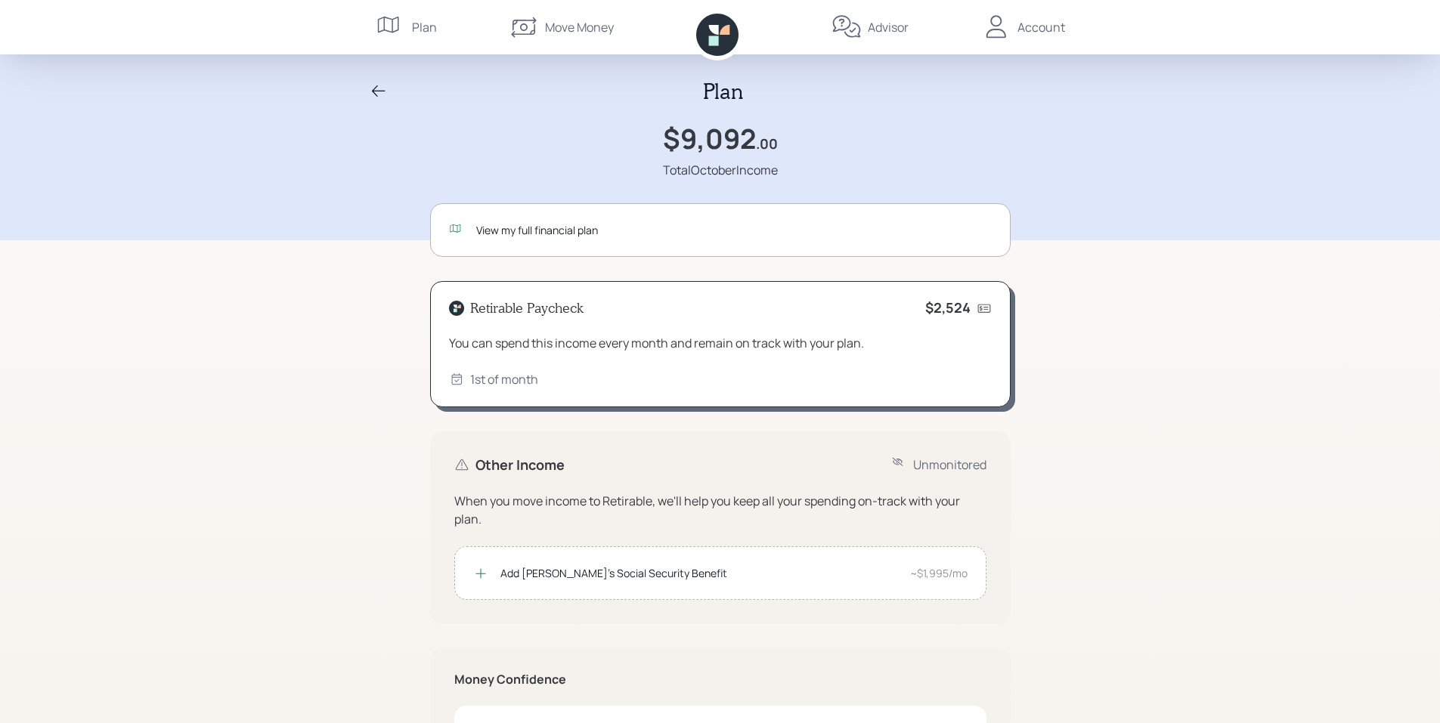  I want to click on div: Total October Income, so click(720, 170).